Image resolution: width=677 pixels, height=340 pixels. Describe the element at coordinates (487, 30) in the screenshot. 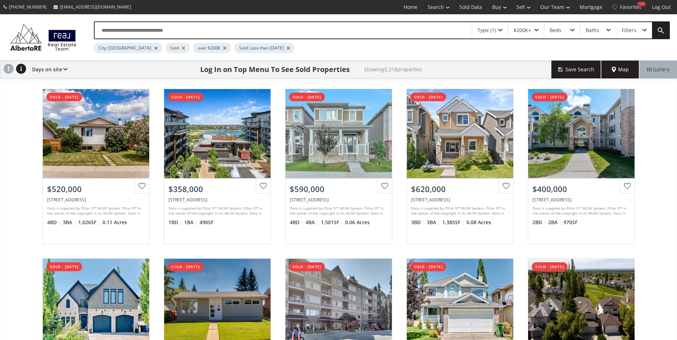

I see `div: Type (1)` at that location.